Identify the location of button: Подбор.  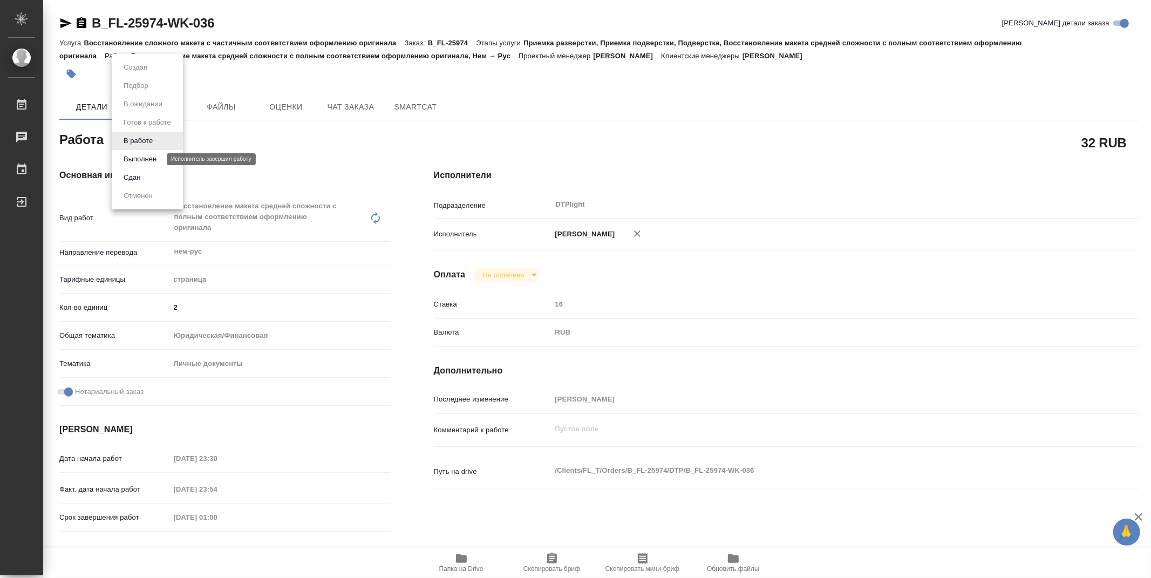
(136, 86).